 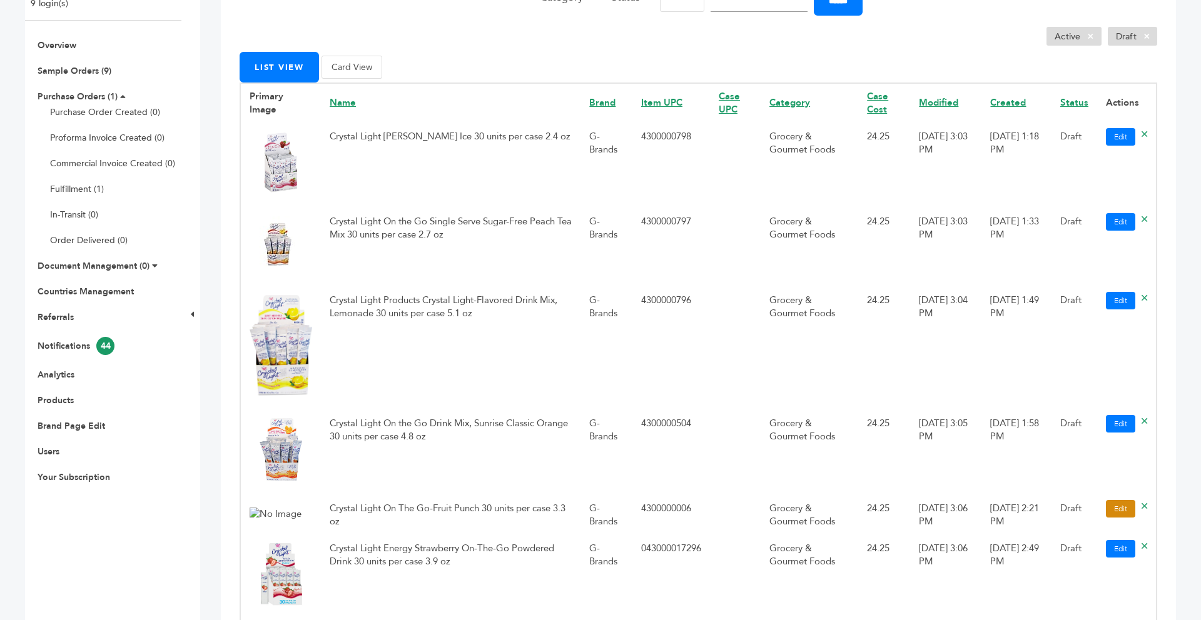 I want to click on a: Brand, so click(x=602, y=103).